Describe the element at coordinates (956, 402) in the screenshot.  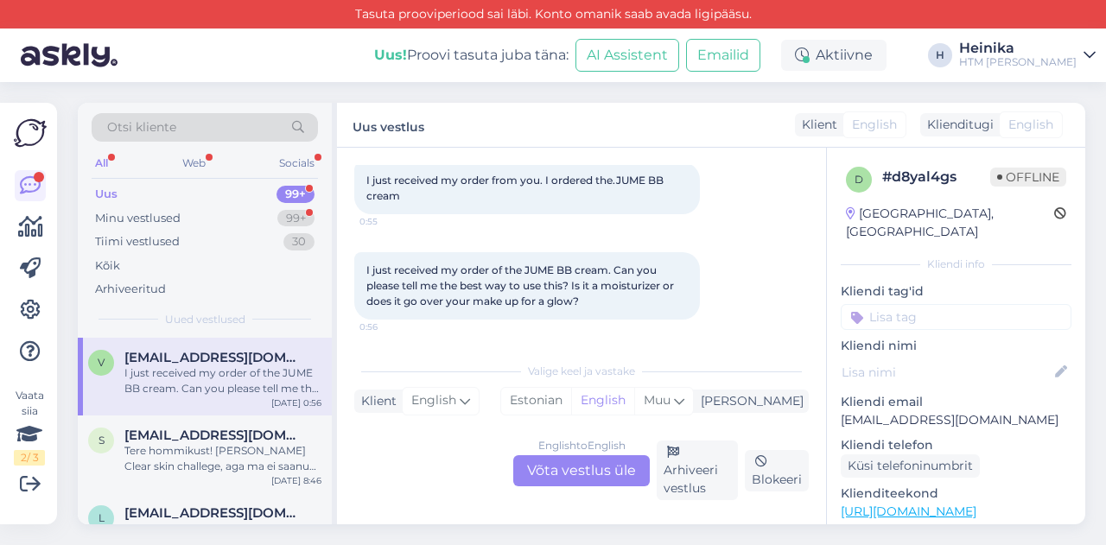
I see `p: Kliendi email` at that location.